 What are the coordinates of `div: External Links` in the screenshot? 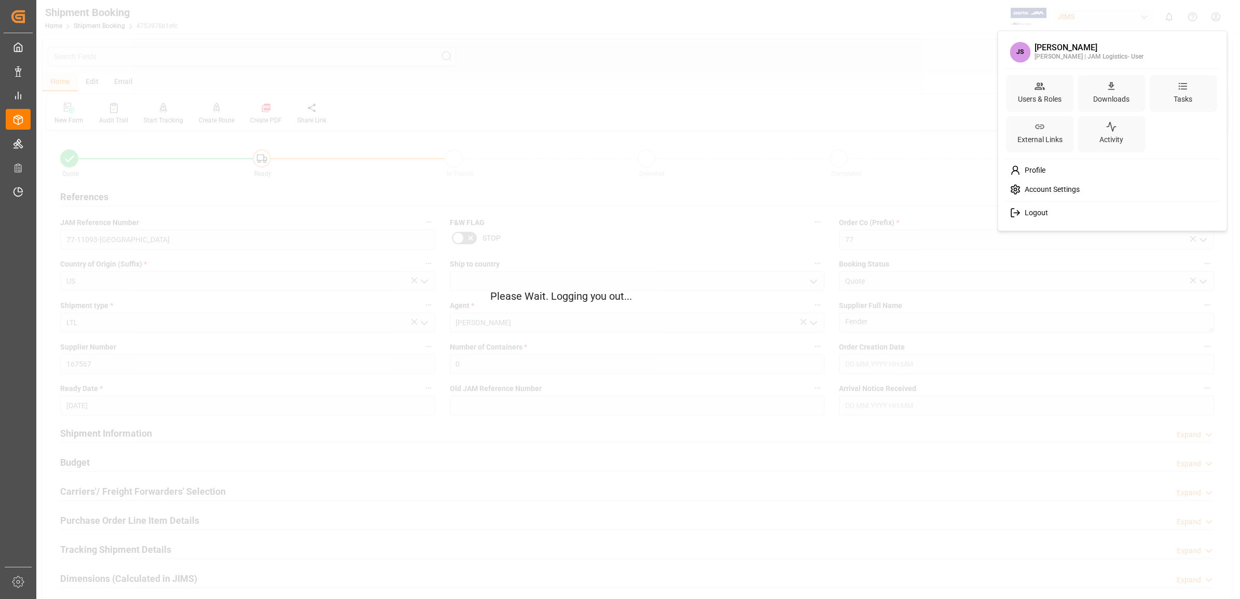 It's located at (1040, 140).